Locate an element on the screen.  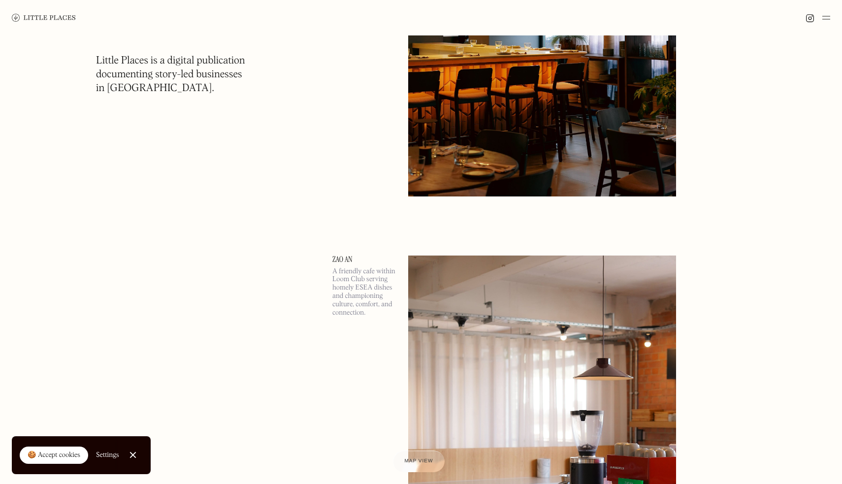
a: 🍪 Accept cookies is located at coordinates (54, 455).